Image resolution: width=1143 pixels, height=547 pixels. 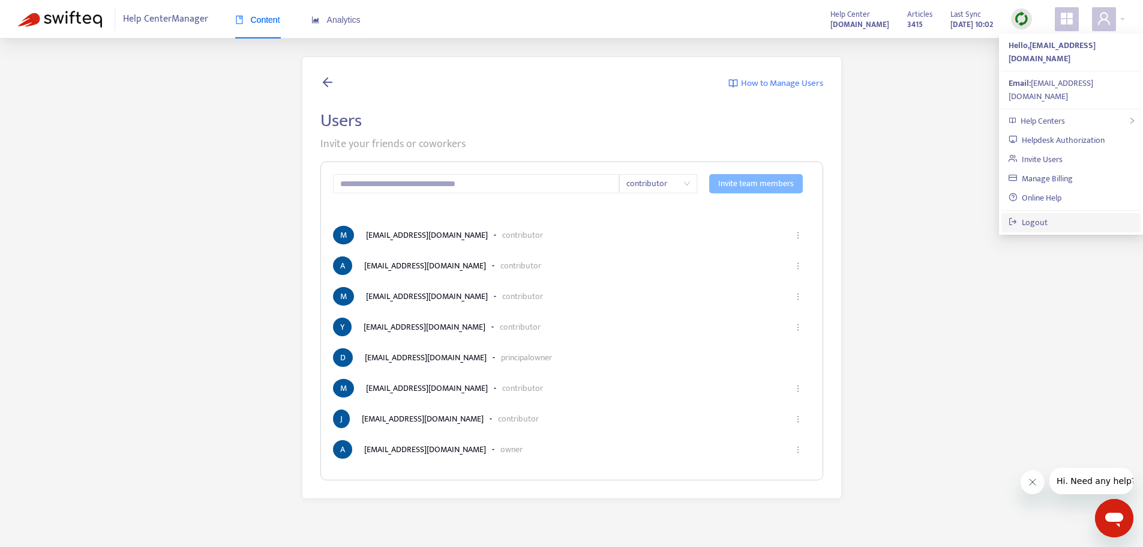 What do you see at coordinates (342, 327) in the screenshot?
I see `span: Y` at bounding box center [342, 327].